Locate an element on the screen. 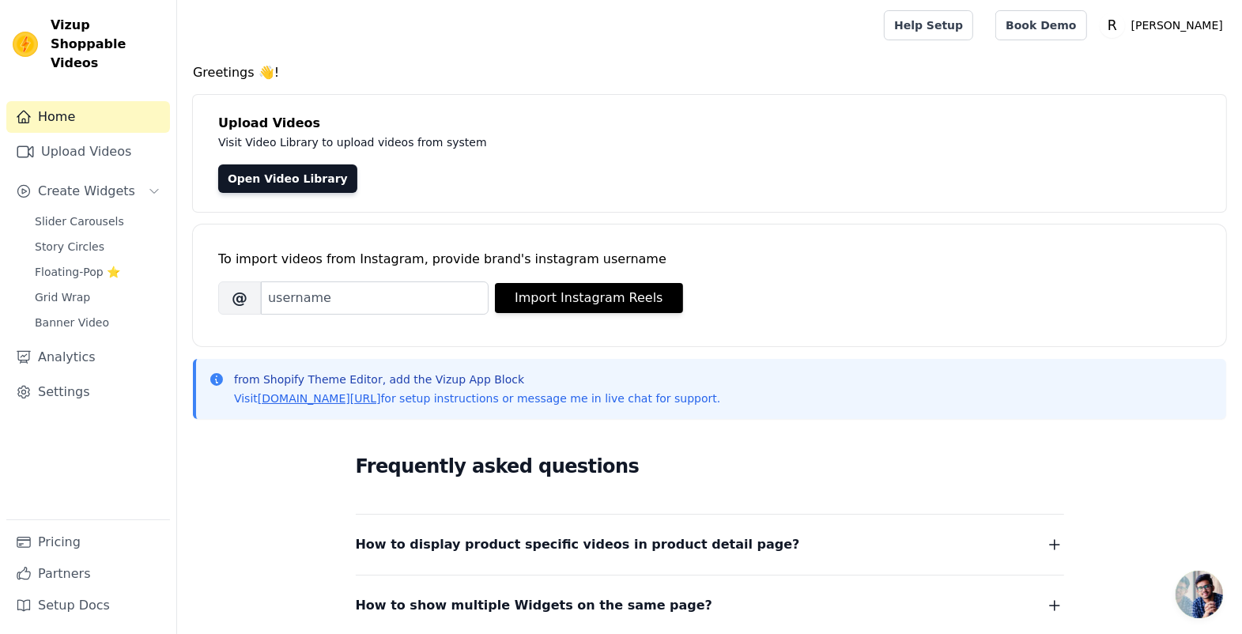 The height and width of the screenshot is (634, 1242). p: Visit Video Library to upload videos from system is located at coordinates (572, 142).